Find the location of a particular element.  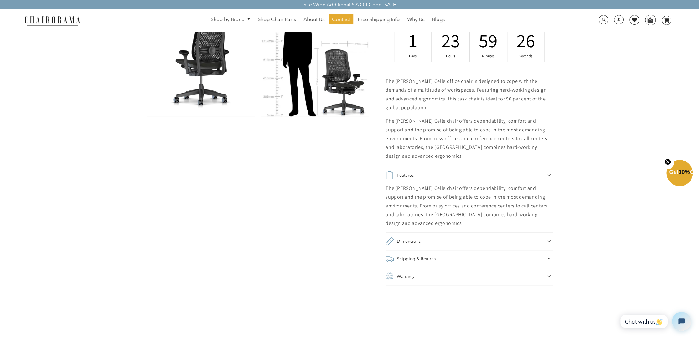

div: Days is located at coordinates (413, 56).